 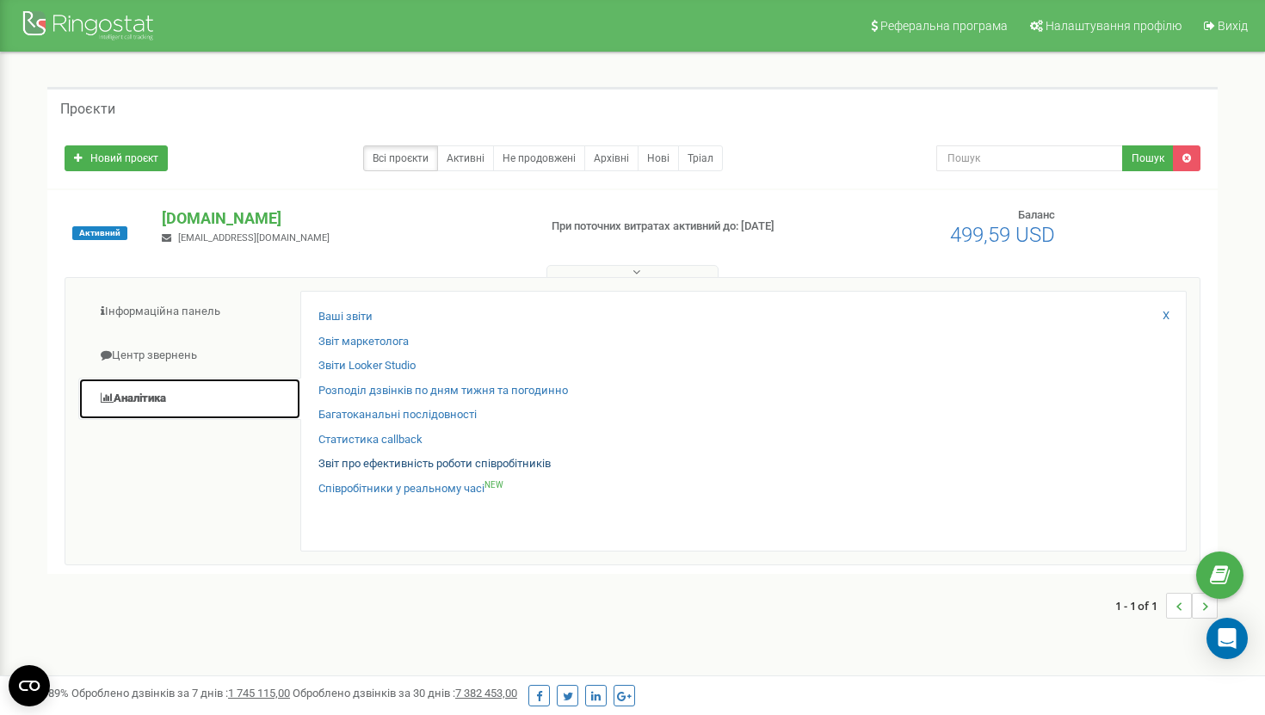 I want to click on a: Архівні, so click(x=611, y=158).